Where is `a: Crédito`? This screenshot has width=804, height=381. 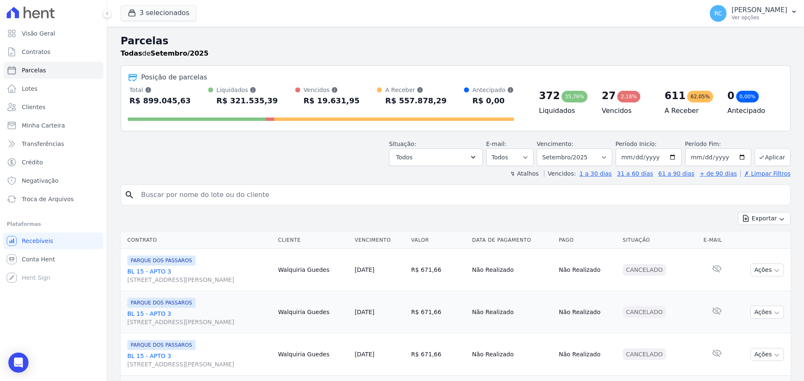 a: Crédito is located at coordinates (53, 162).